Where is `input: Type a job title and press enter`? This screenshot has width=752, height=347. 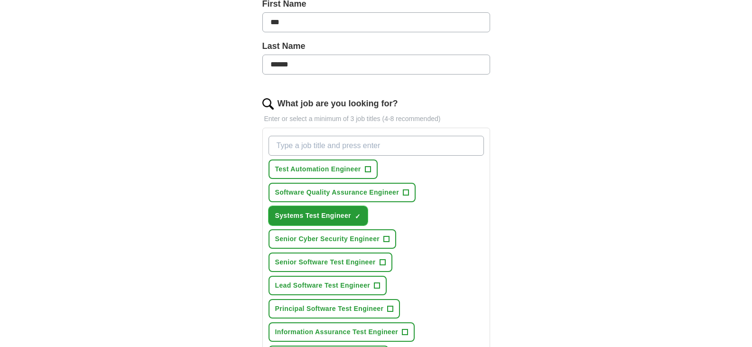
input: Type a job title and press enter is located at coordinates (376, 146).